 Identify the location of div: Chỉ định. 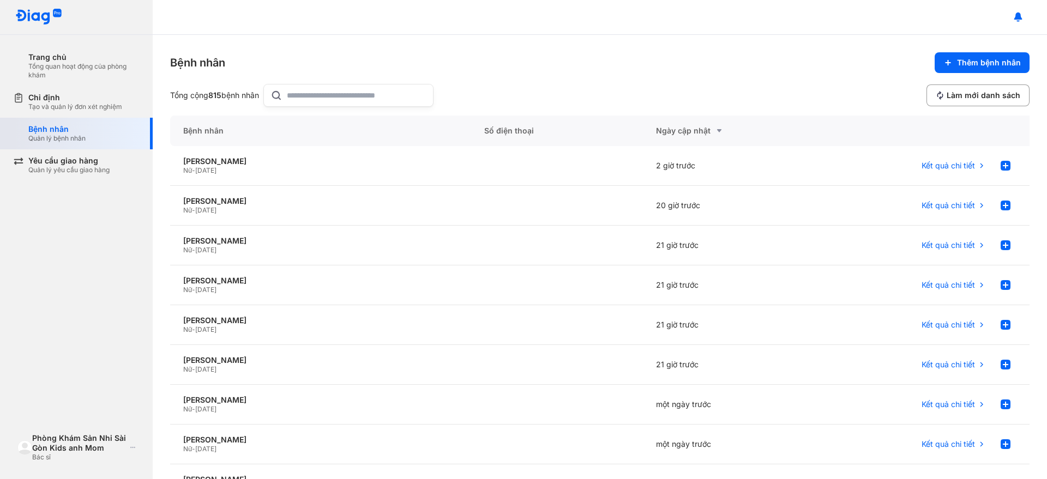
(75, 98).